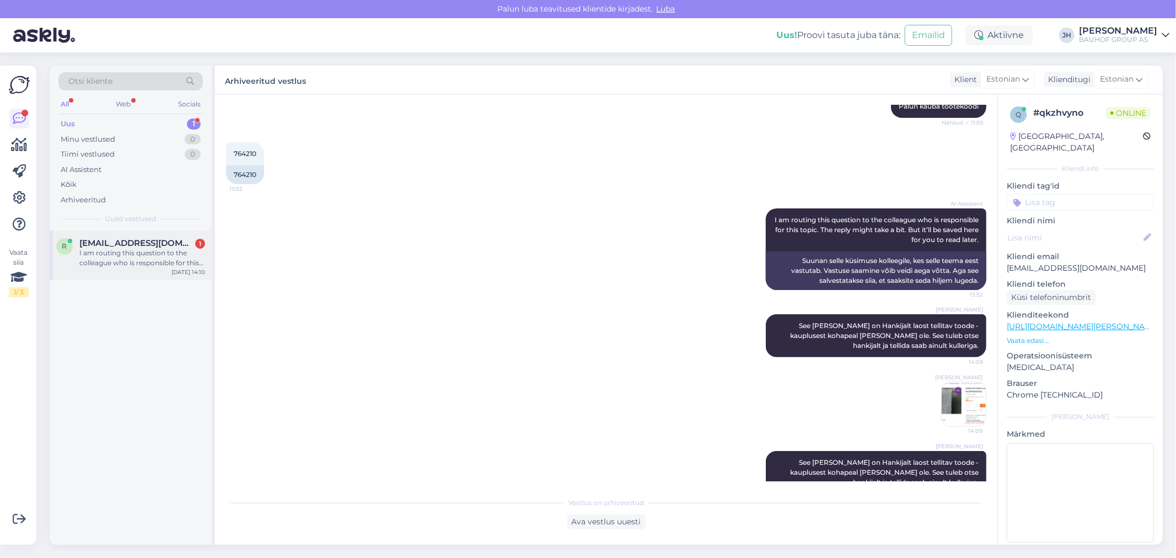 The width and height of the screenshot is (1176, 558). Describe the element at coordinates (962, 122) in the screenshot. I see `span: Nähtud ✓ 11:59` at that location.